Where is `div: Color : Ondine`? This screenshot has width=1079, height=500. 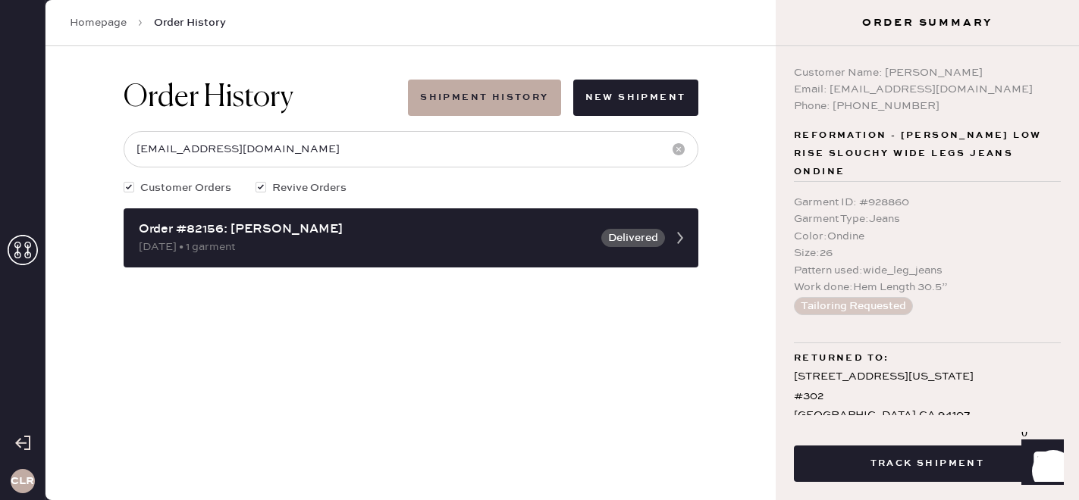
div: Color : Ondine is located at coordinates (927, 237).